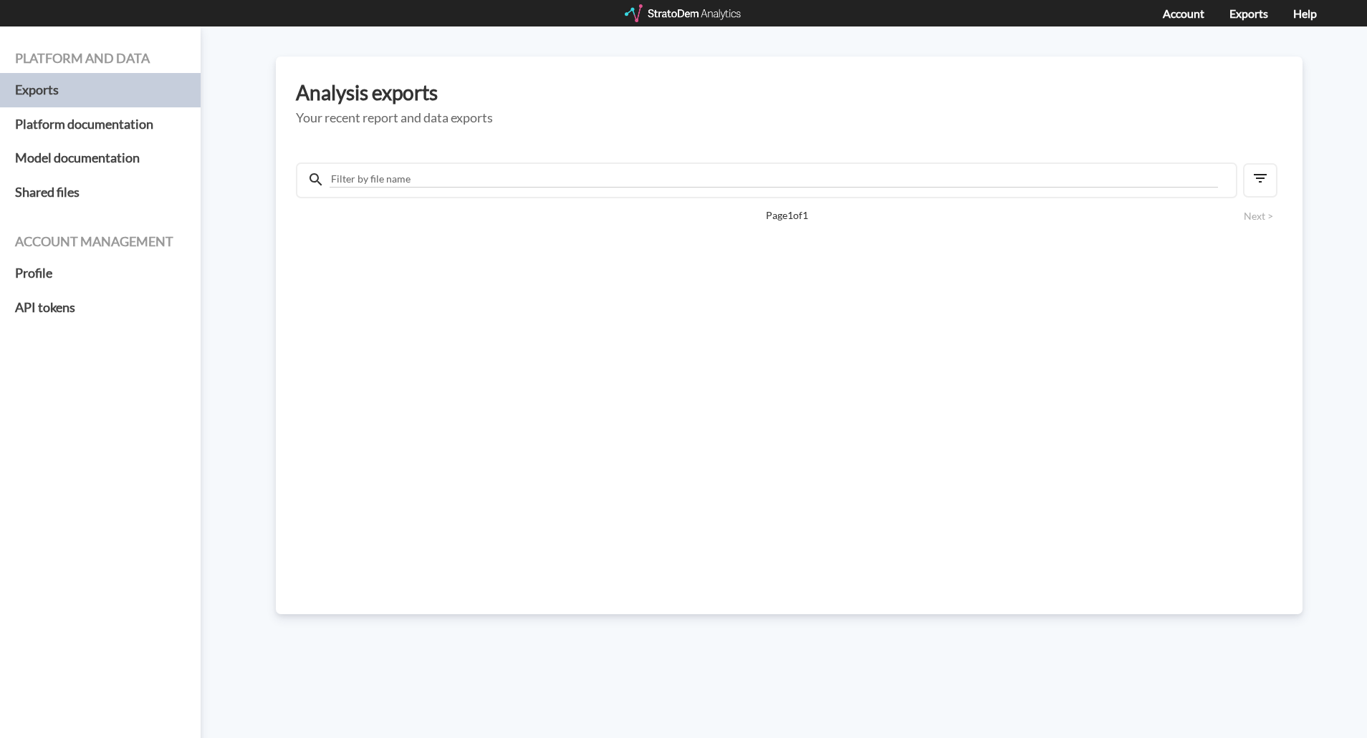 This screenshot has height=738, width=1367. Describe the element at coordinates (1258, 216) in the screenshot. I see `button: Next >` at that location.